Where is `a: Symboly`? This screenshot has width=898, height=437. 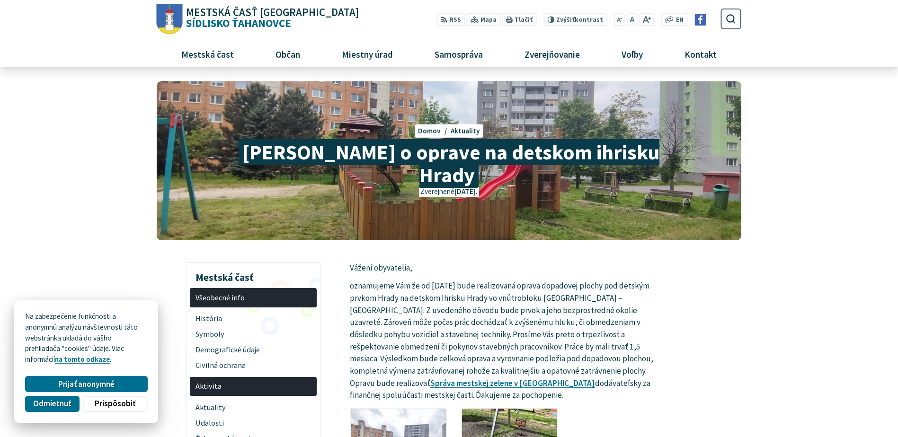 a: Symboly is located at coordinates (253, 334).